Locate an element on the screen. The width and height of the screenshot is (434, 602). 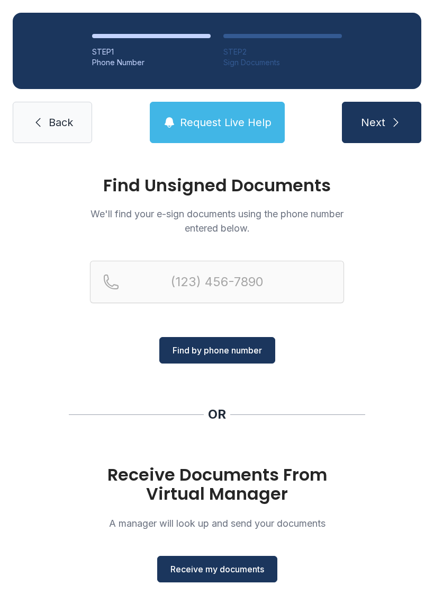
span: Find by phone number is located at coordinates (217, 350).